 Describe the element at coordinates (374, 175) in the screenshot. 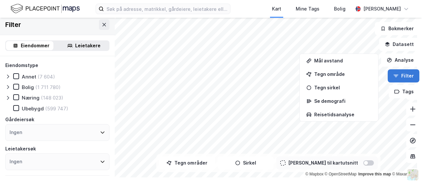

I see `a: Improve this map` at that location.